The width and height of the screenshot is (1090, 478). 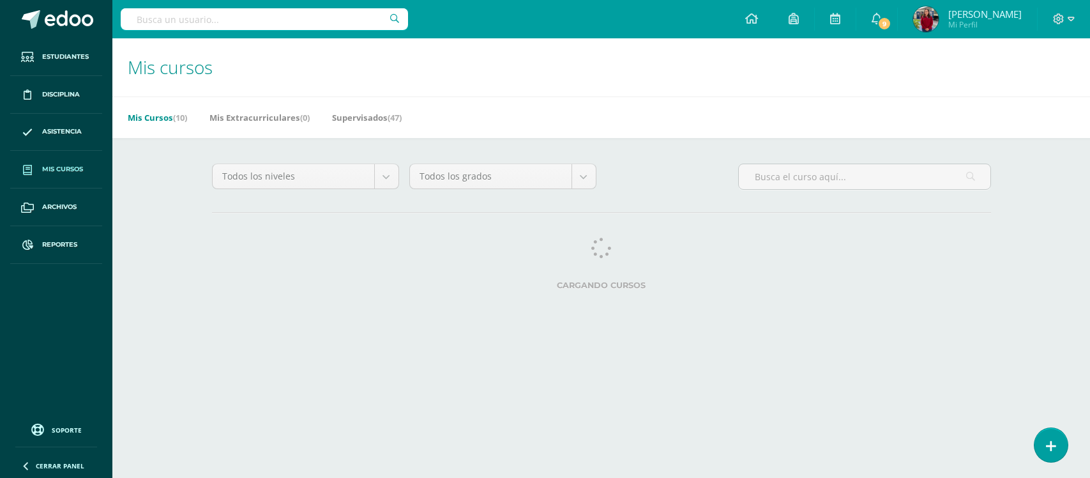 I want to click on a: Mis cursos, so click(x=56, y=169).